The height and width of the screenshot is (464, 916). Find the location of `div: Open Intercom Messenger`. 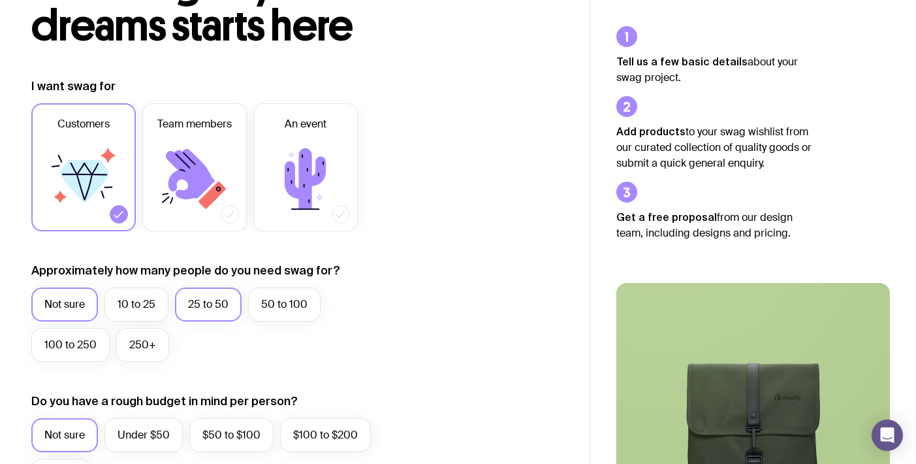

div: Open Intercom Messenger is located at coordinates (888, 435).